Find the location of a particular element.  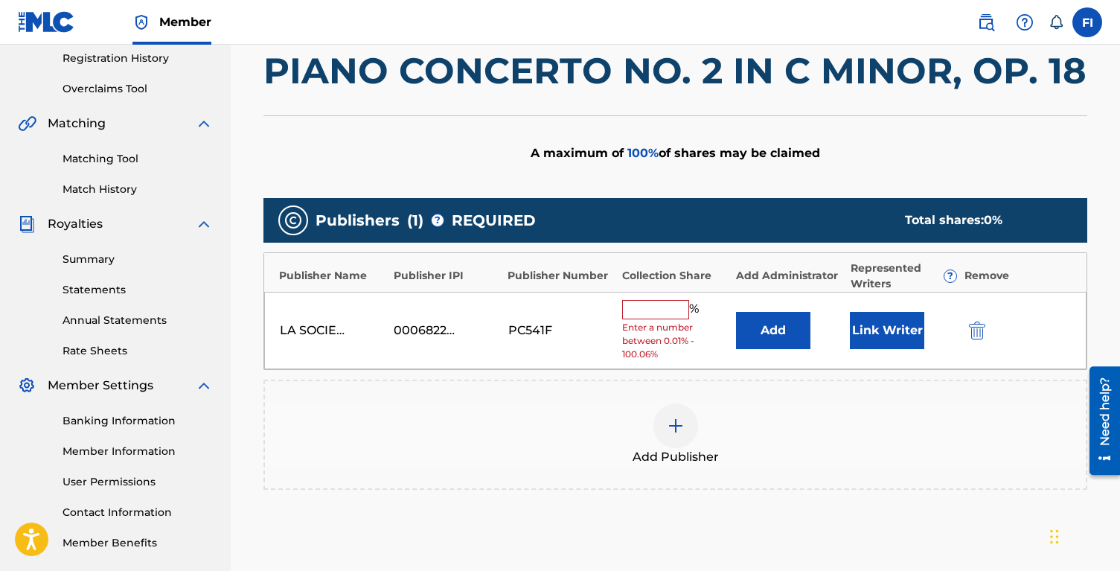

img: Member Settings is located at coordinates (27, 385).